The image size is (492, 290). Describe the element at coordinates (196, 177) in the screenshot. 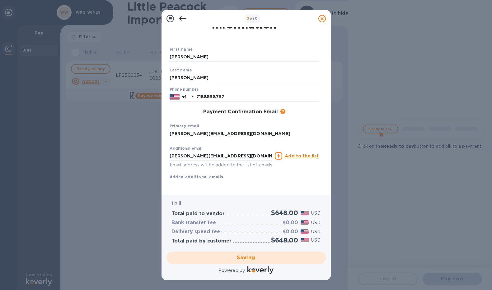

I see `b: Added additional emails` at that location.